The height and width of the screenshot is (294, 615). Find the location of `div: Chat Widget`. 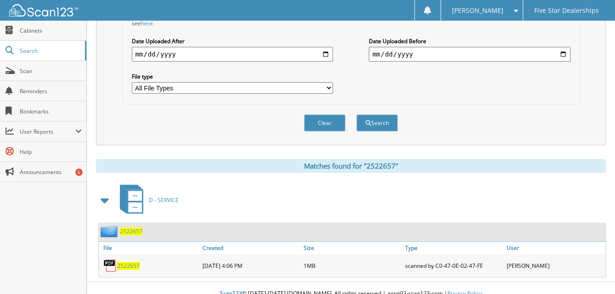

div: Chat Widget is located at coordinates (592, 272).